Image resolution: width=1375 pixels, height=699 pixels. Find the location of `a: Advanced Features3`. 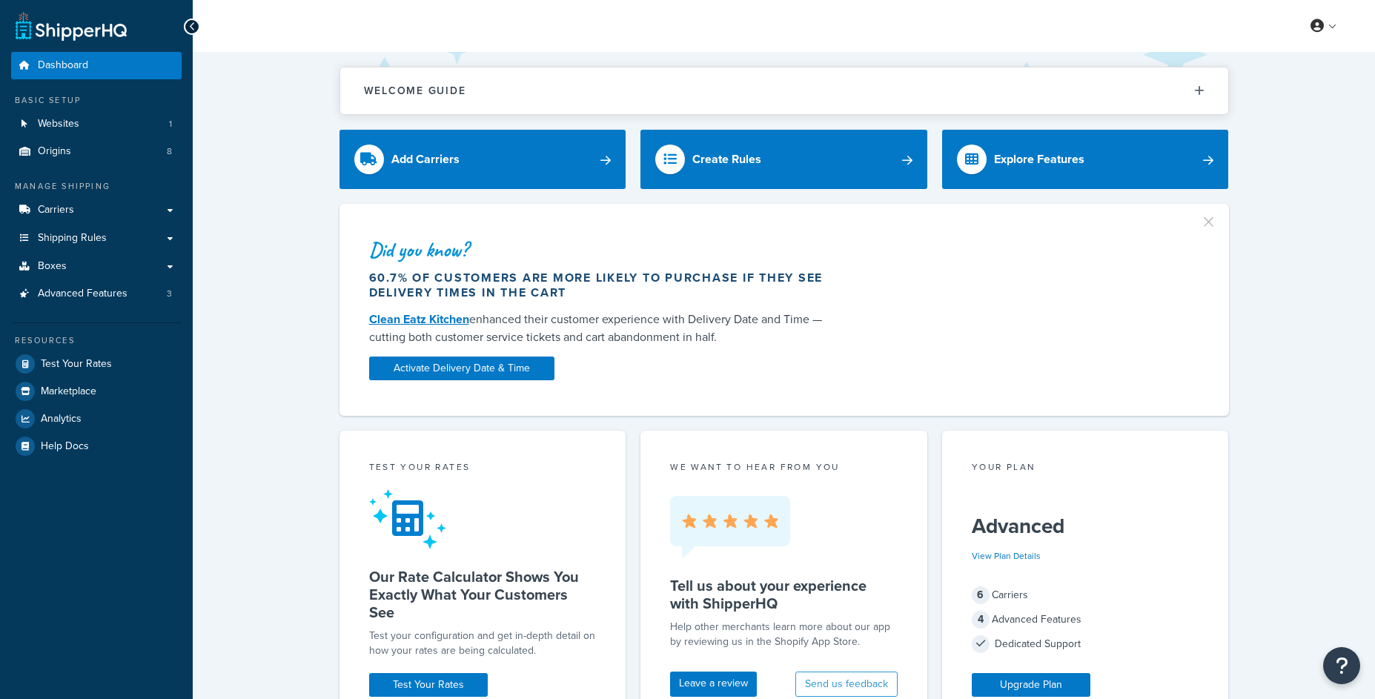

a: Advanced Features3 is located at coordinates (96, 294).